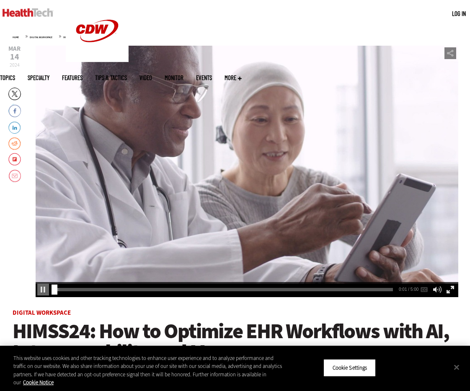 The height and width of the screenshot is (391, 470). What do you see at coordinates (28, 13) in the screenshot?
I see `img: Home` at bounding box center [28, 13].